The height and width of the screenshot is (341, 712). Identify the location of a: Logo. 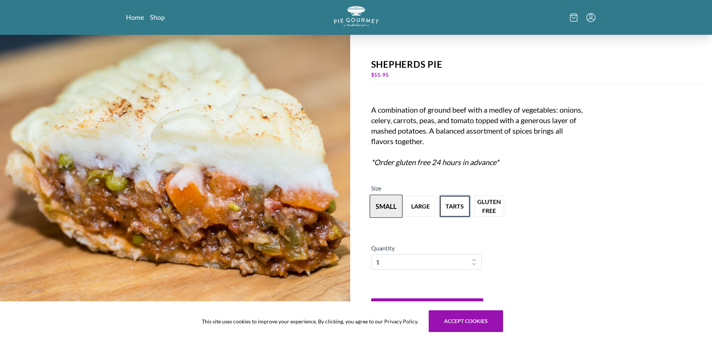
(356, 17).